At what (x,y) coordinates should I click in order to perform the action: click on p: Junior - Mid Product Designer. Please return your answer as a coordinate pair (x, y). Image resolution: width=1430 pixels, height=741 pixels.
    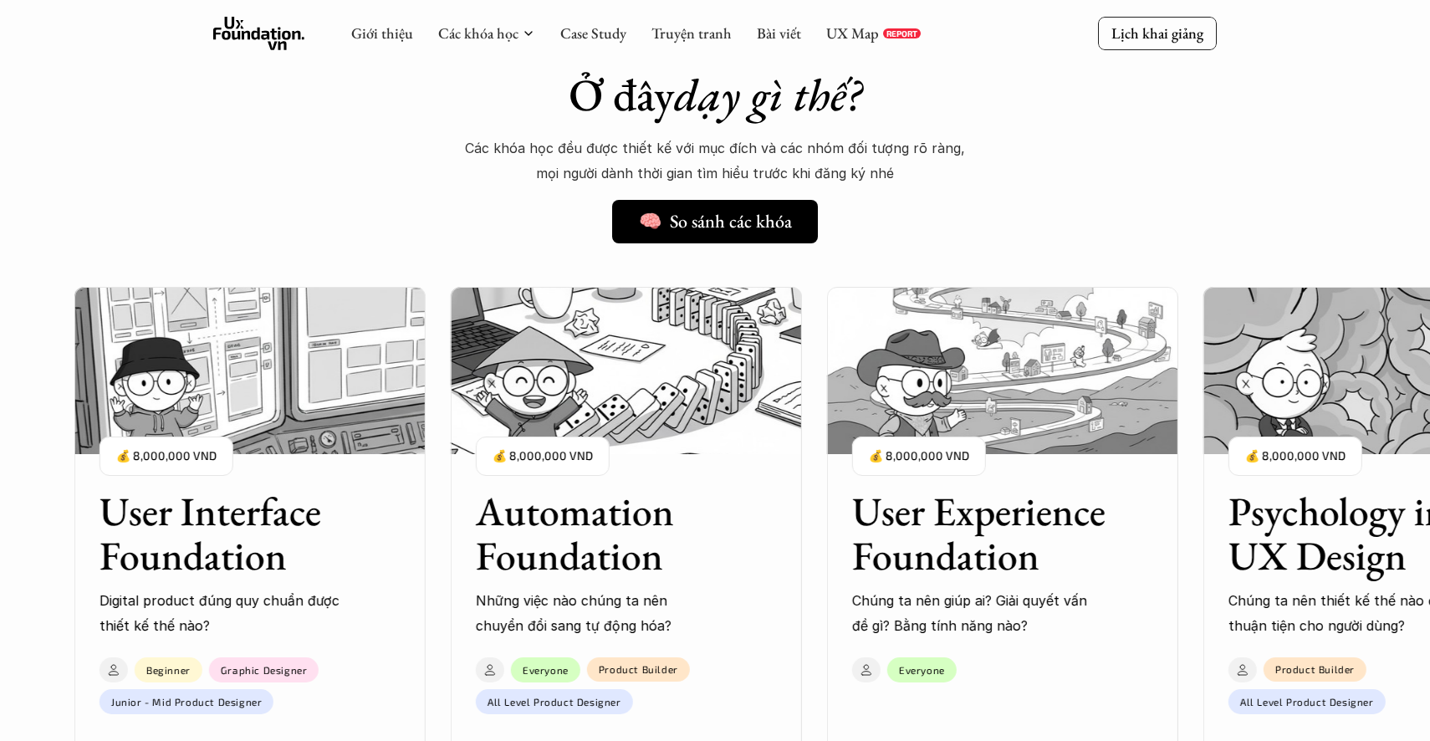
    Looking at the image, I should click on (186, 701).